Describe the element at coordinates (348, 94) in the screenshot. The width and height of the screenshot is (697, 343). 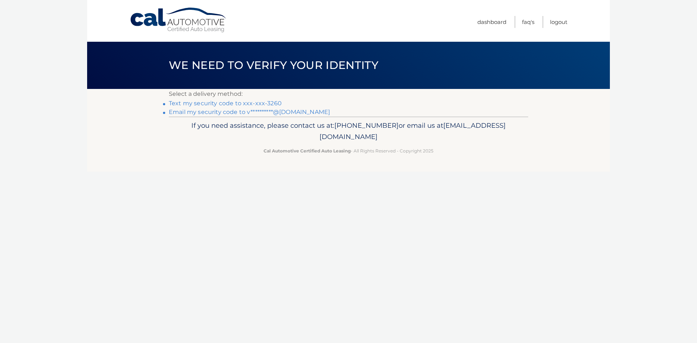
I see `p: Select a delivery method:` at that location.